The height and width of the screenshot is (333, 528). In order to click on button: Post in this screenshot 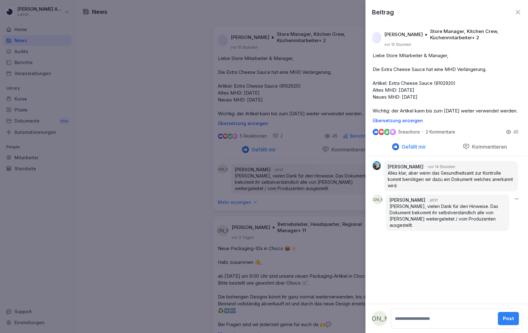, I will do `click(508, 318)`.